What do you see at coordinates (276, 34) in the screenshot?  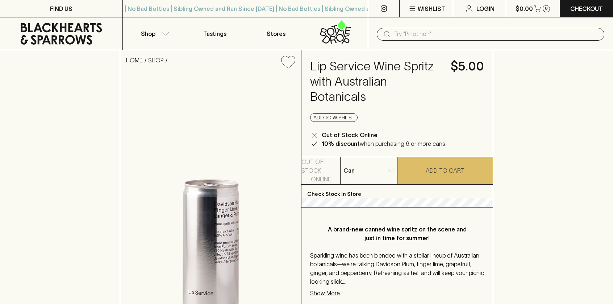 I see `p: Stores` at bounding box center [276, 34].